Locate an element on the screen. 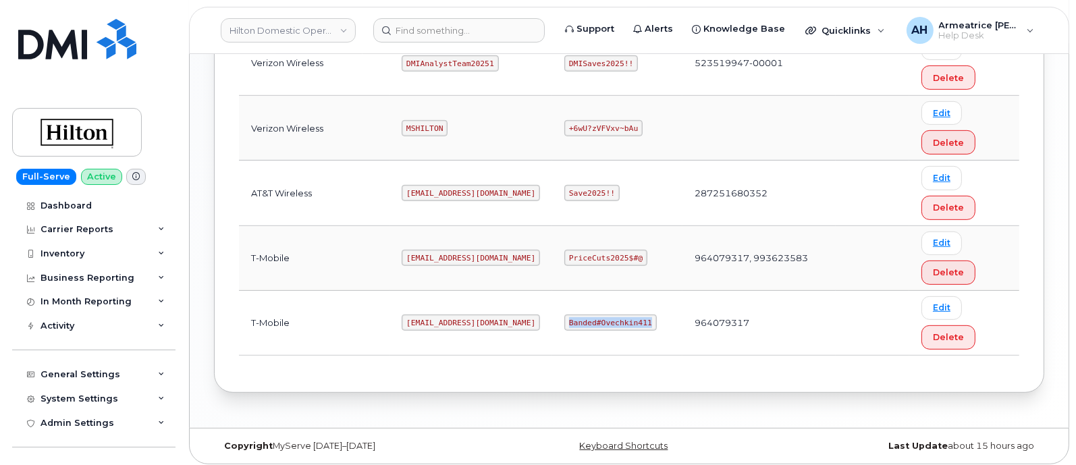 This screenshot has width=1076, height=465. strong: Copyright is located at coordinates (248, 445).